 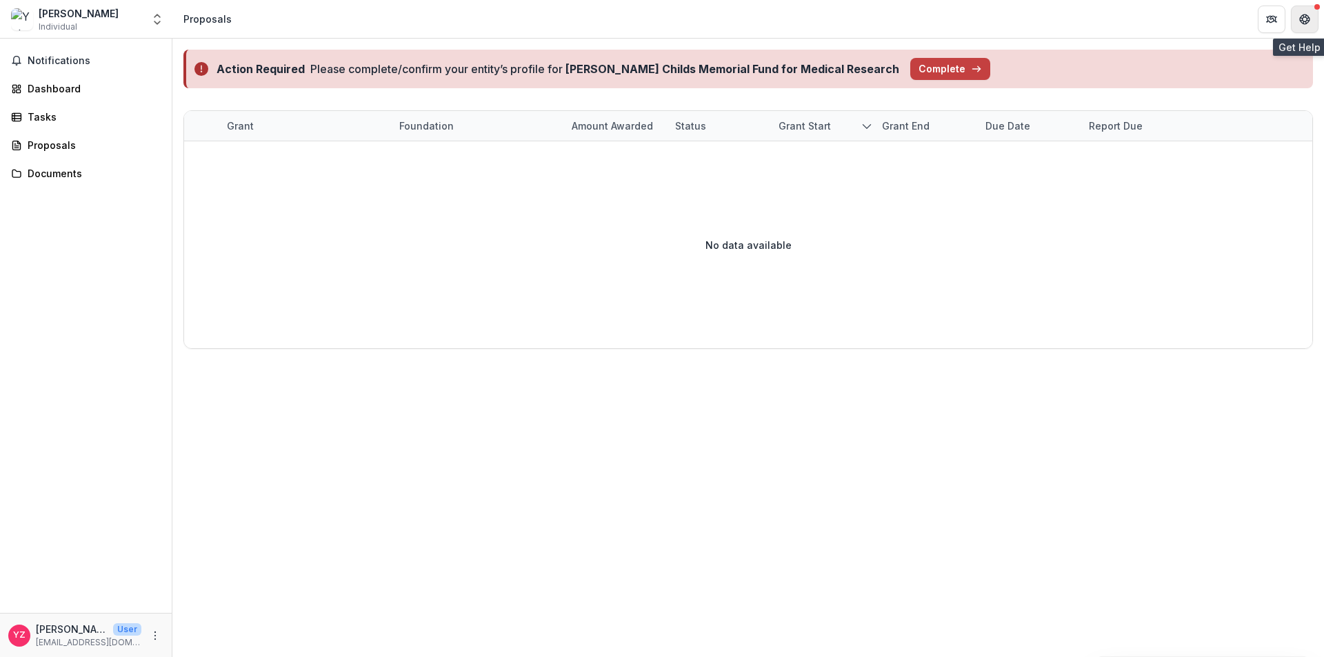 I want to click on button: More, so click(x=155, y=636).